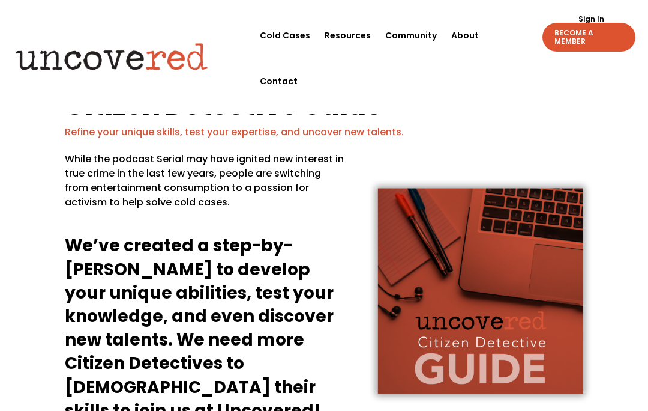  What do you see at coordinates (465, 35) in the screenshot?
I see `a: About` at bounding box center [465, 35].